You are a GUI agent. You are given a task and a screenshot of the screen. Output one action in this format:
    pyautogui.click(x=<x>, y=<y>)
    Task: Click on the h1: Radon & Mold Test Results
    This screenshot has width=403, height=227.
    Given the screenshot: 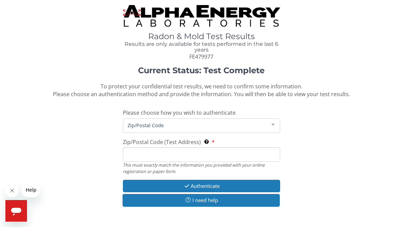 What is the action you would take?
    pyautogui.click(x=202, y=36)
    